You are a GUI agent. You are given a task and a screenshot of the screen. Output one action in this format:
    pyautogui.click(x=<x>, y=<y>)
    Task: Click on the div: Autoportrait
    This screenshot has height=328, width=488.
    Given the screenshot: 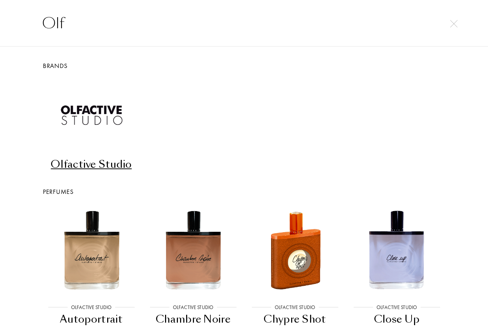 What is the action you would take?
    pyautogui.click(x=91, y=319)
    